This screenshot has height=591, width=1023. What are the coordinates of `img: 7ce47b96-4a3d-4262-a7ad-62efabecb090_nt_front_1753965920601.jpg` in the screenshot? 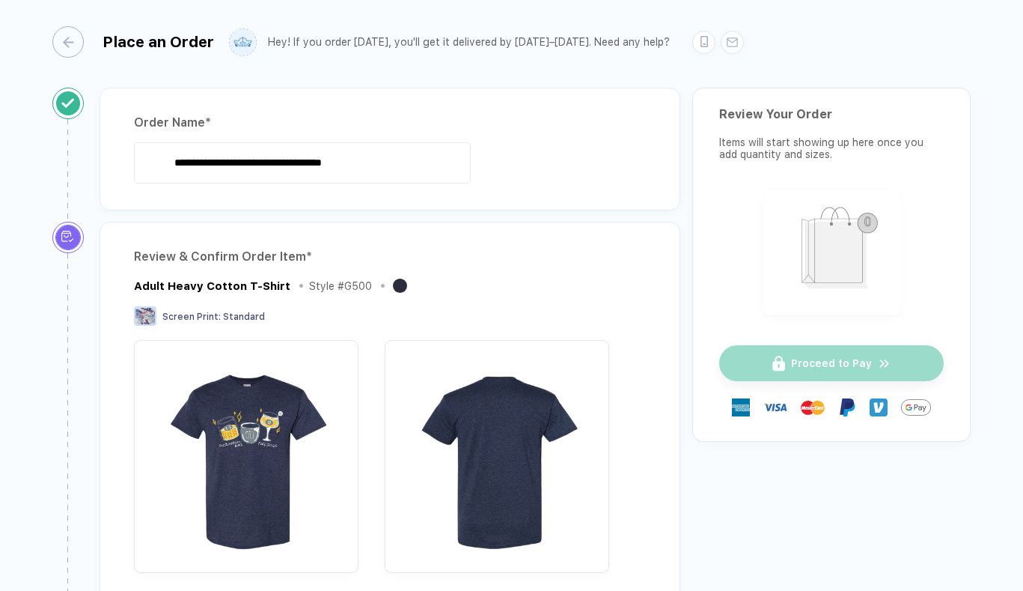 It's located at (246, 452).